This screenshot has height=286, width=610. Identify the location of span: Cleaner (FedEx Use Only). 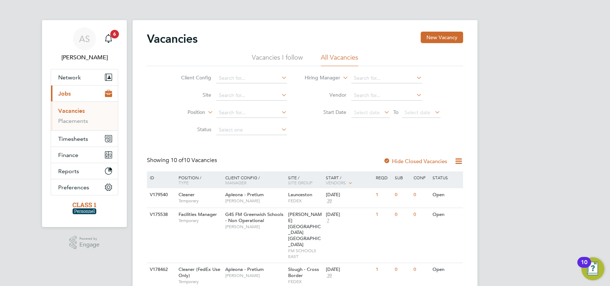
(199, 272).